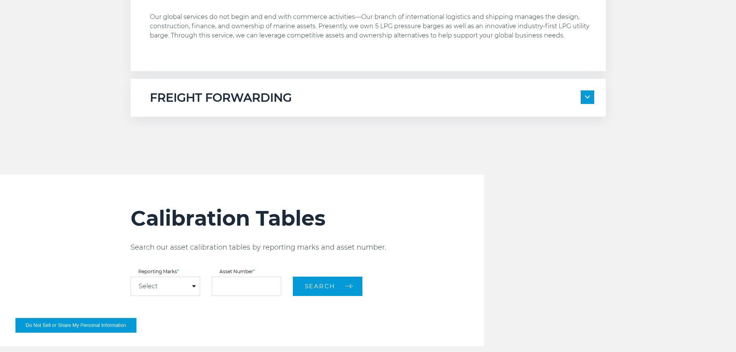 The width and height of the screenshot is (736, 352). Describe the element at coordinates (320, 286) in the screenshot. I see `span: Search` at that location.